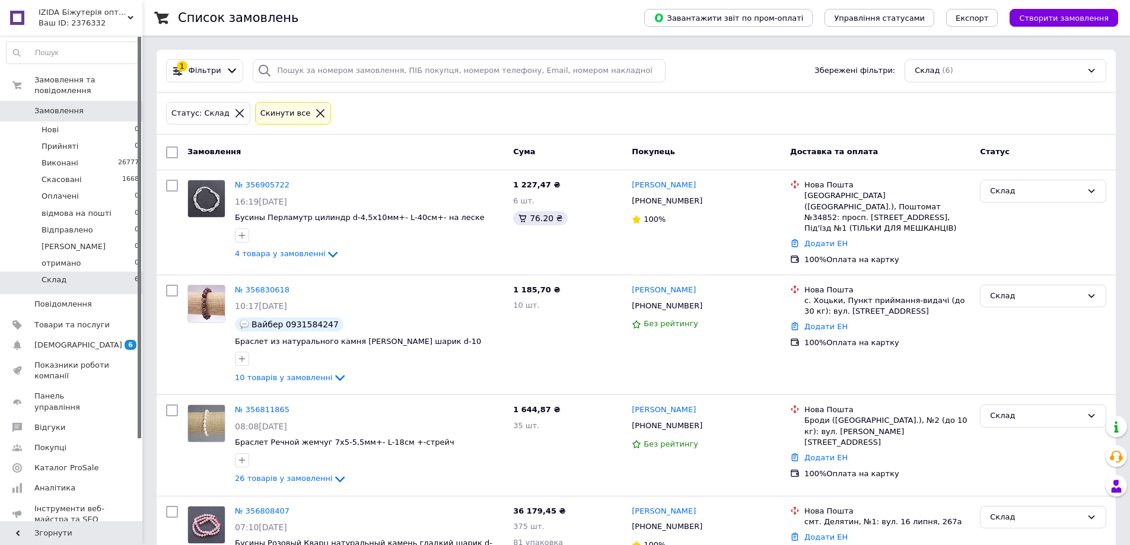  Describe the element at coordinates (72, 325) in the screenshot. I see `span: Товари та послуги` at that location.